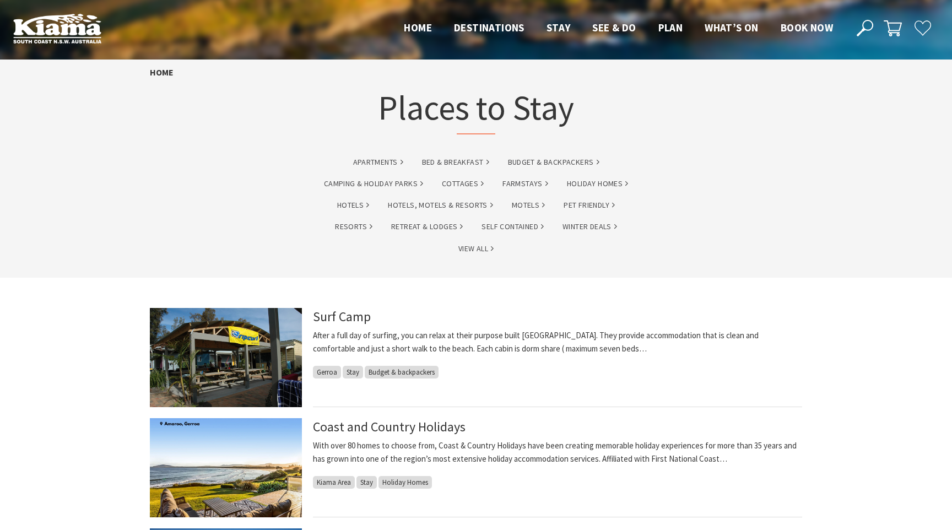 The width and height of the screenshot is (952, 530). Describe the element at coordinates (476, 110) in the screenshot. I see `h1: Places to Stay` at that location.